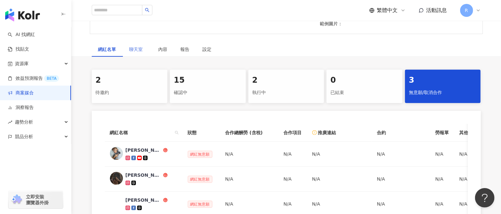 The height and width of the screenshot is (214, 501). I want to click on div: 內容, so click(163, 49).